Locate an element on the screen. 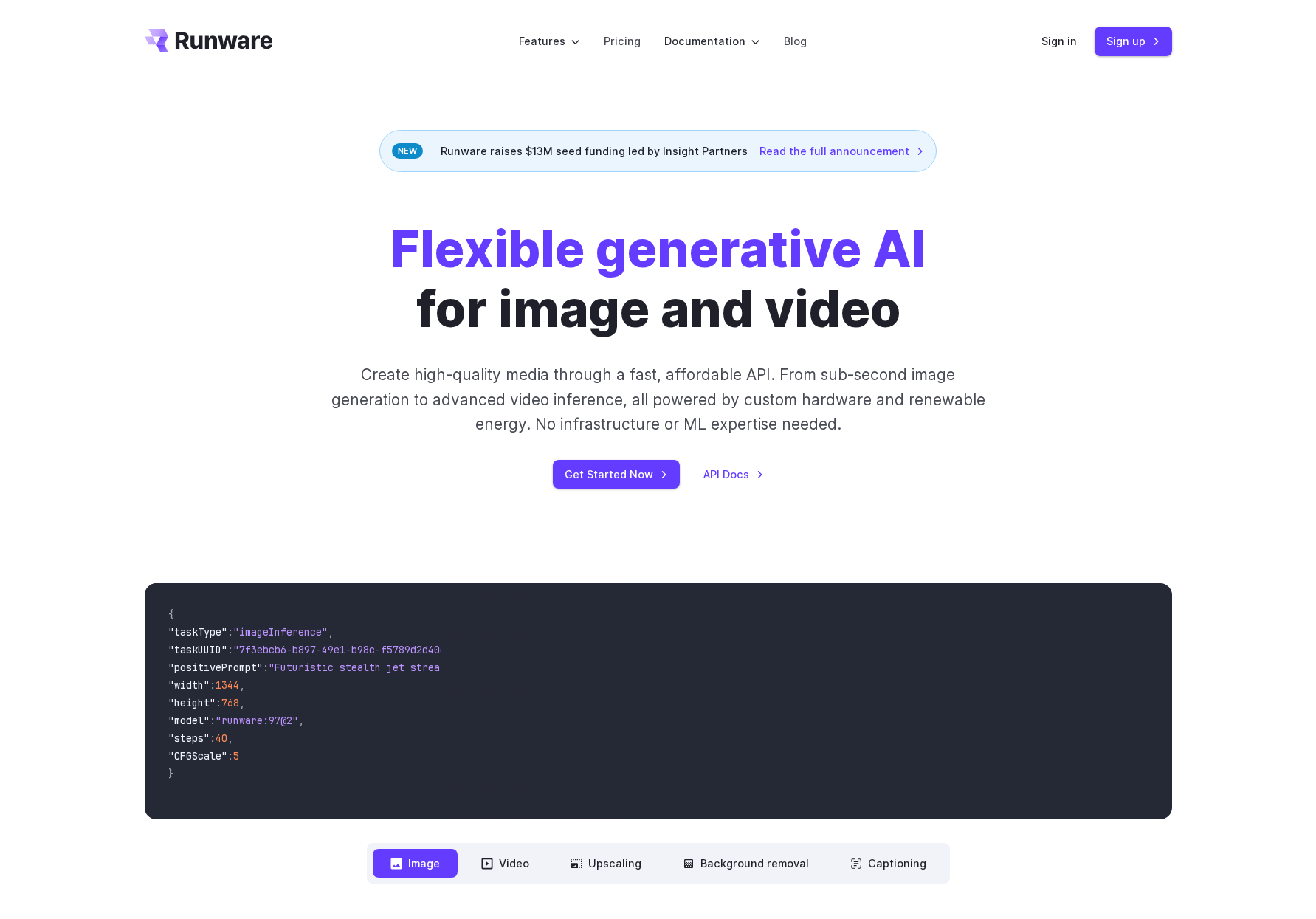 The width and height of the screenshot is (1316, 919). p: Create high-quality media through a fast, affordable API. From sub-second image generation to adv... is located at coordinates (658, 399).